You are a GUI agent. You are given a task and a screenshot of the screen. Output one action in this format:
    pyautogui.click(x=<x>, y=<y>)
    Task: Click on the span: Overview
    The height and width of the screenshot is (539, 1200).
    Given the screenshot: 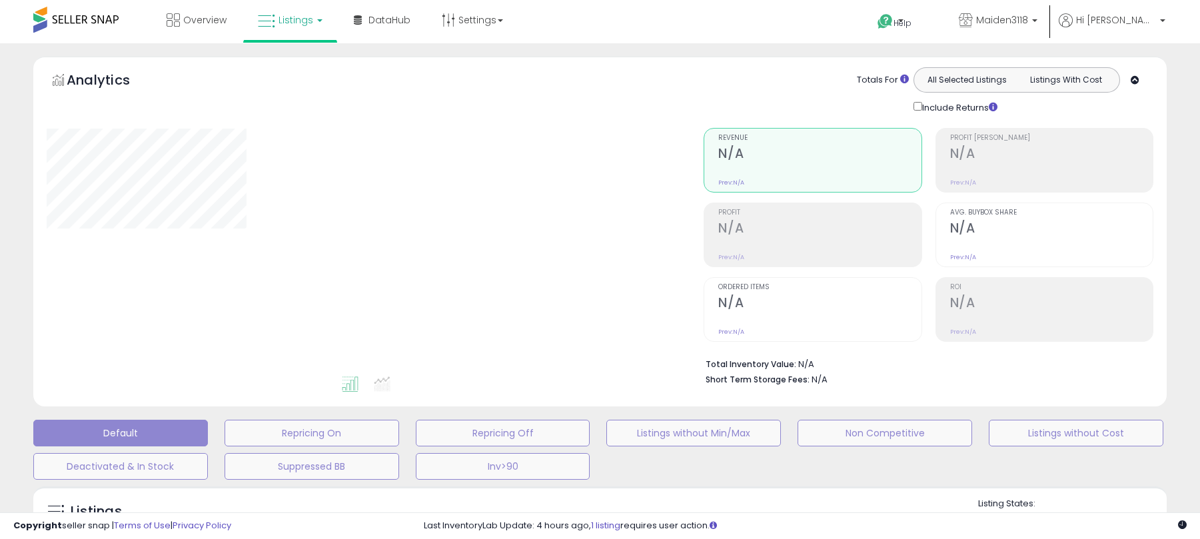 What is the action you would take?
    pyautogui.click(x=205, y=20)
    